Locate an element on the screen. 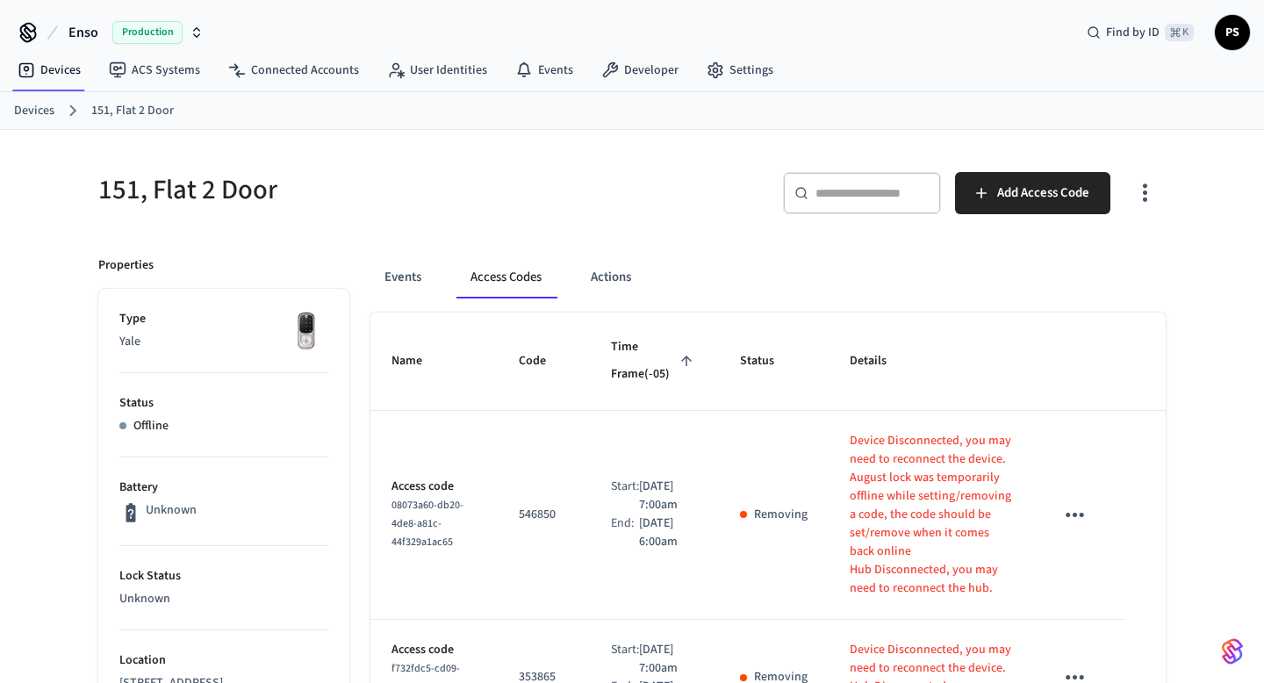  span: Production is located at coordinates (148, 32).